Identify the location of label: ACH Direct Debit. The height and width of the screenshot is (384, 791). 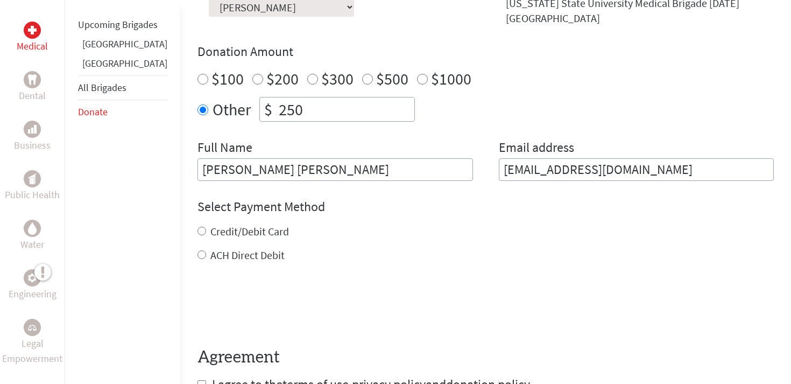
(247, 254).